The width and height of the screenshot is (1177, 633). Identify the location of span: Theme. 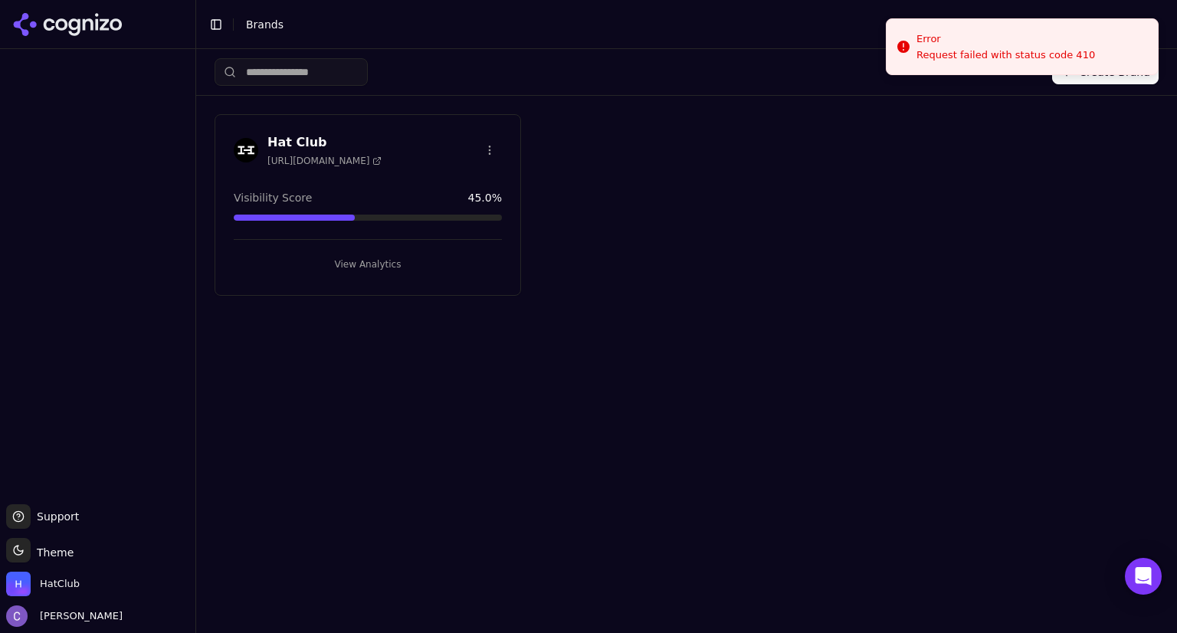
(52, 552).